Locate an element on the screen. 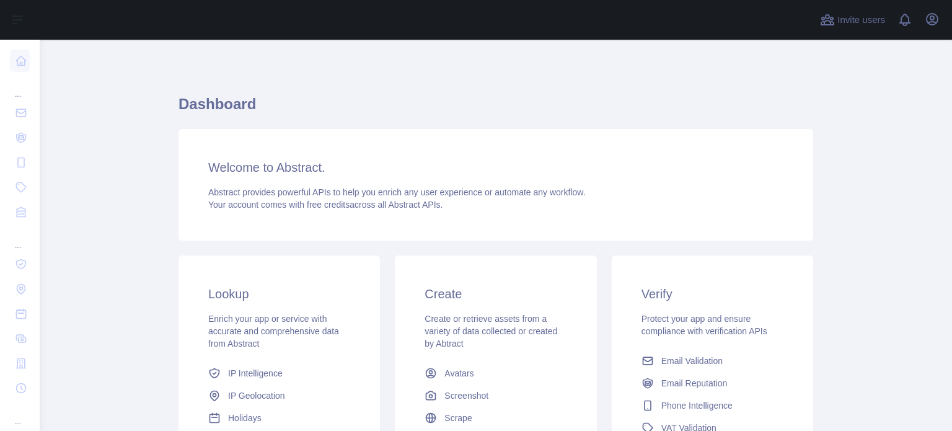 The image size is (952, 431). a: Holidays is located at coordinates (279, 418).